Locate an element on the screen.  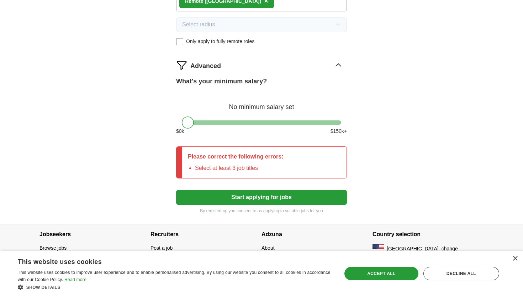
li: Select at least 3 job titles is located at coordinates (239, 168).